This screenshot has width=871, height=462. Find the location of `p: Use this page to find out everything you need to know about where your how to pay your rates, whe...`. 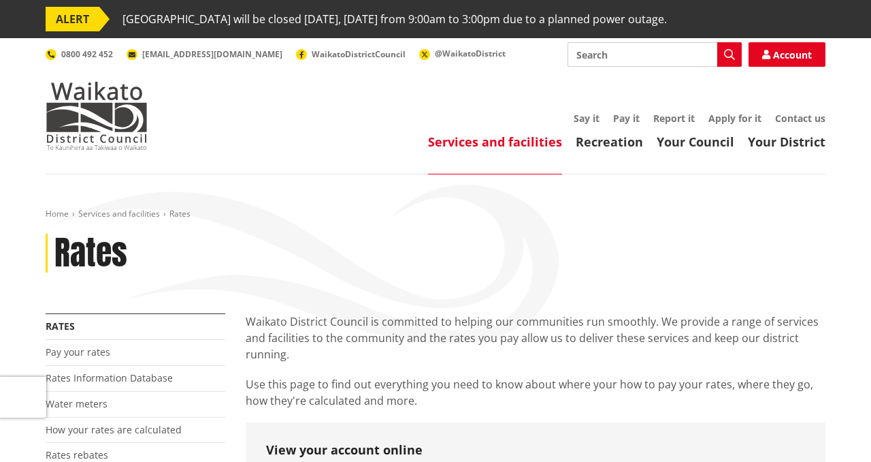

p: Use this page to find out everything you need to know about where your how to pay your rates, whe... is located at coordinates (536, 392).